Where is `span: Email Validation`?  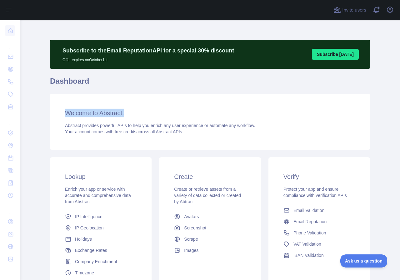 span: Email Validation is located at coordinates (308, 210).